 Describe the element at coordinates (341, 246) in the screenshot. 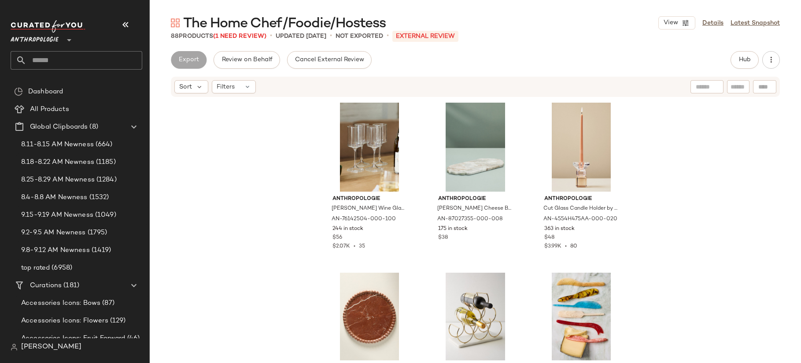

I see `span: $2.07K` at that location.